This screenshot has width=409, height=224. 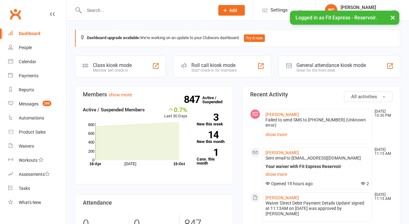 What do you see at coordinates (24, 188) in the screenshot?
I see `div: Tasks` at bounding box center [24, 188].